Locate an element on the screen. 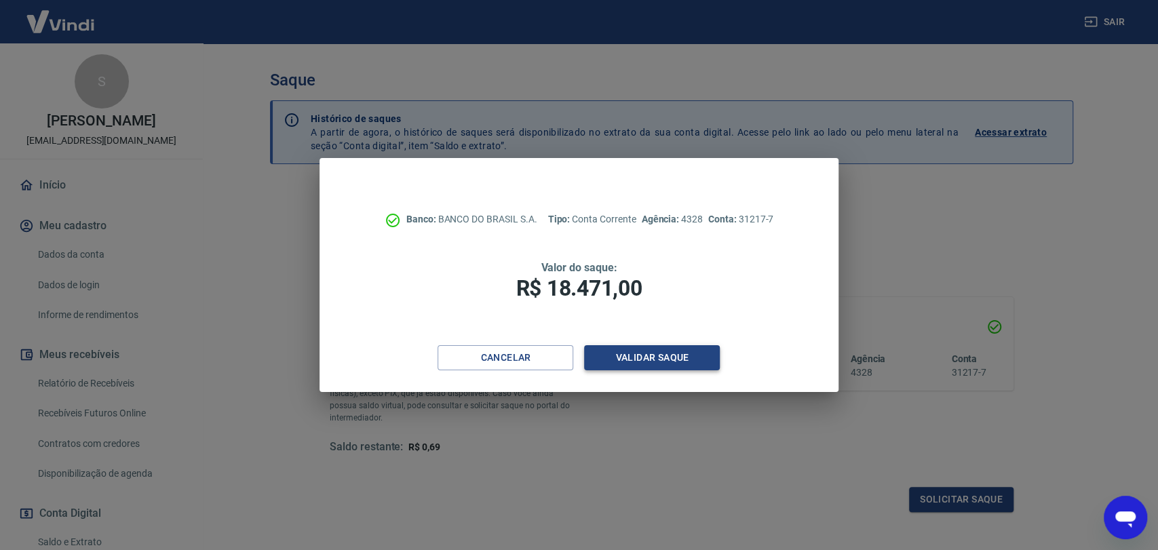 This screenshot has height=550, width=1158. p: 31217-7 is located at coordinates (741, 219).